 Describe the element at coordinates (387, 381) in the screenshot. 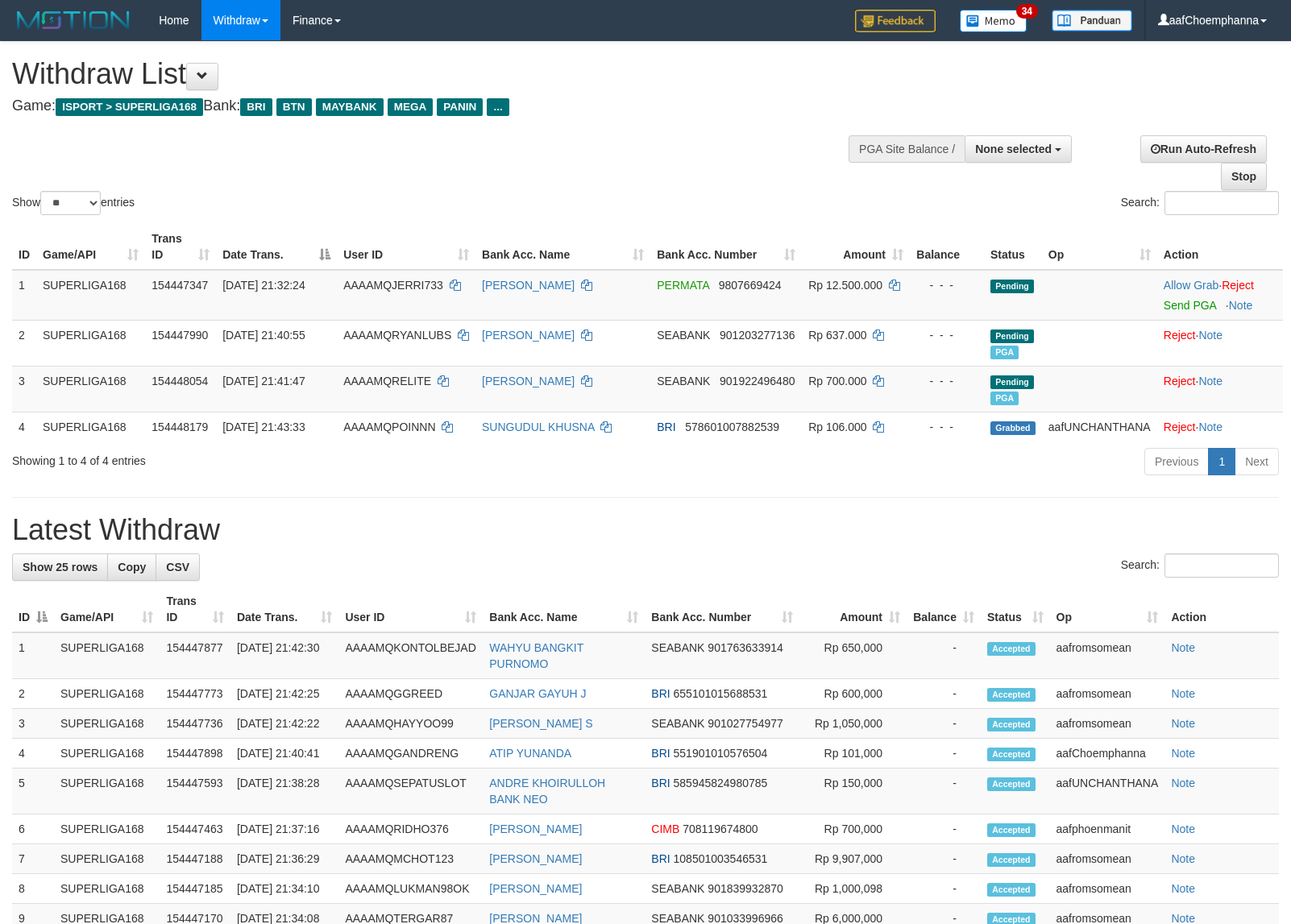

I see `span: AAAAMQRELITE` at that location.